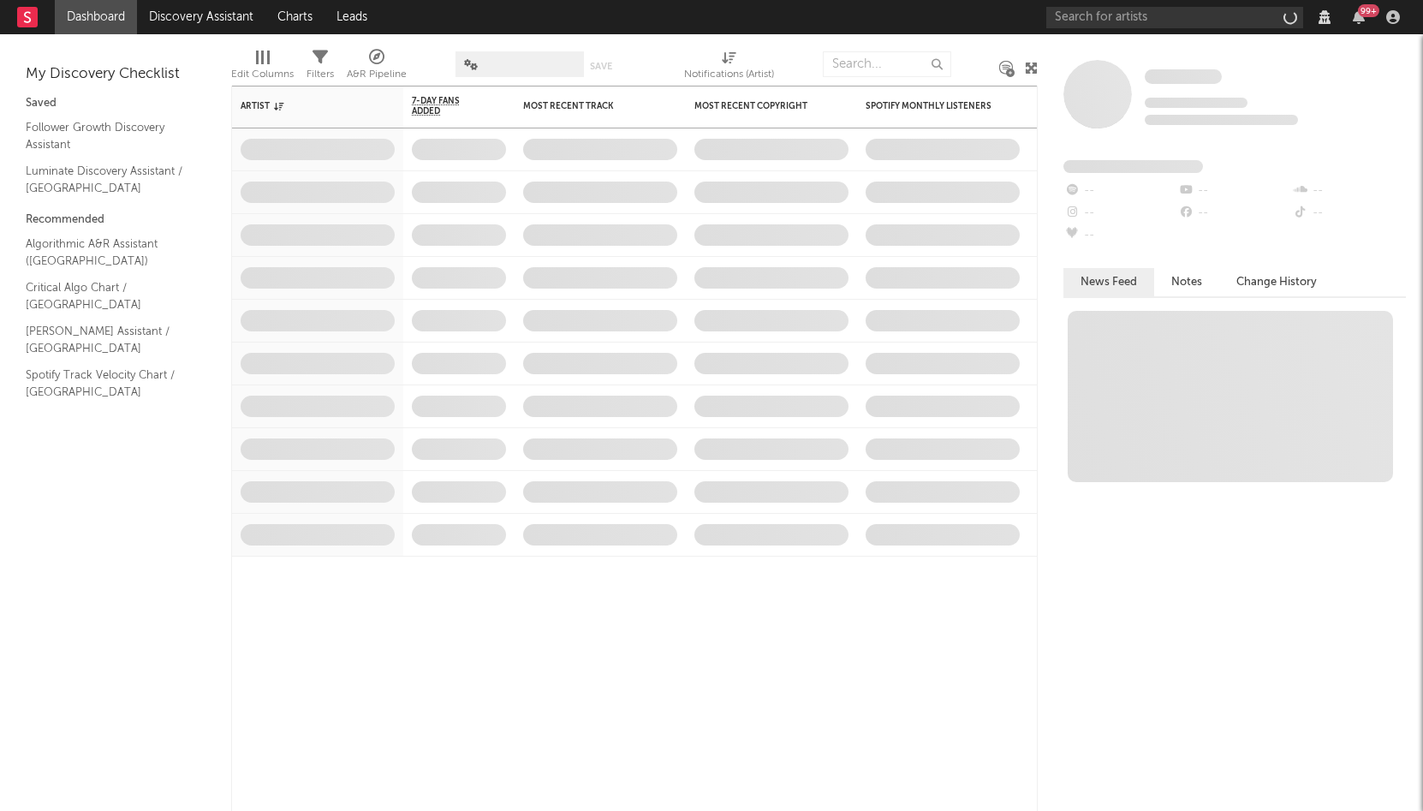 Image resolution: width=1423 pixels, height=811 pixels. I want to click on a: Some Artist, so click(1183, 77).